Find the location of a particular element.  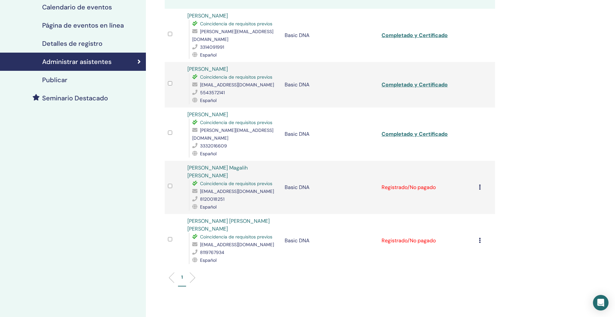

h4: Detalles de registro is located at coordinates (72, 43).